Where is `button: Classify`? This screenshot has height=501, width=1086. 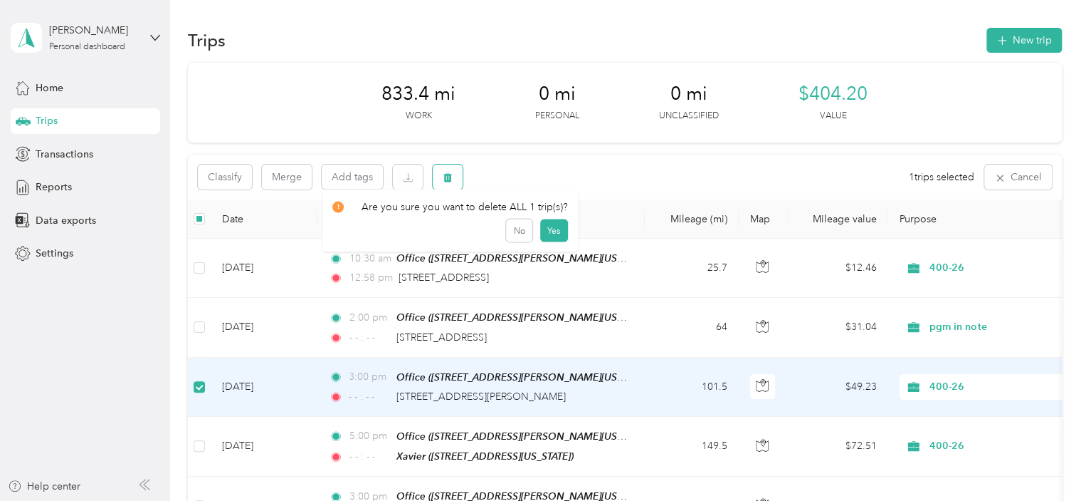
button: Classify is located at coordinates (225, 177).